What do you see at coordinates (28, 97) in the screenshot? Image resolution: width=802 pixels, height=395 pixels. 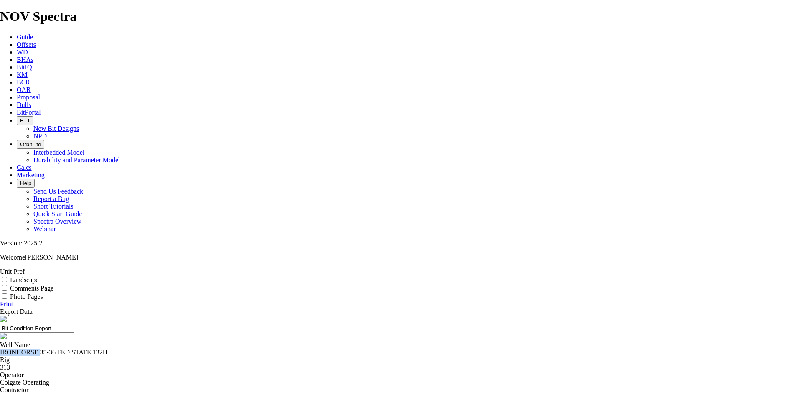 I see `a: Proposal` at bounding box center [28, 97].